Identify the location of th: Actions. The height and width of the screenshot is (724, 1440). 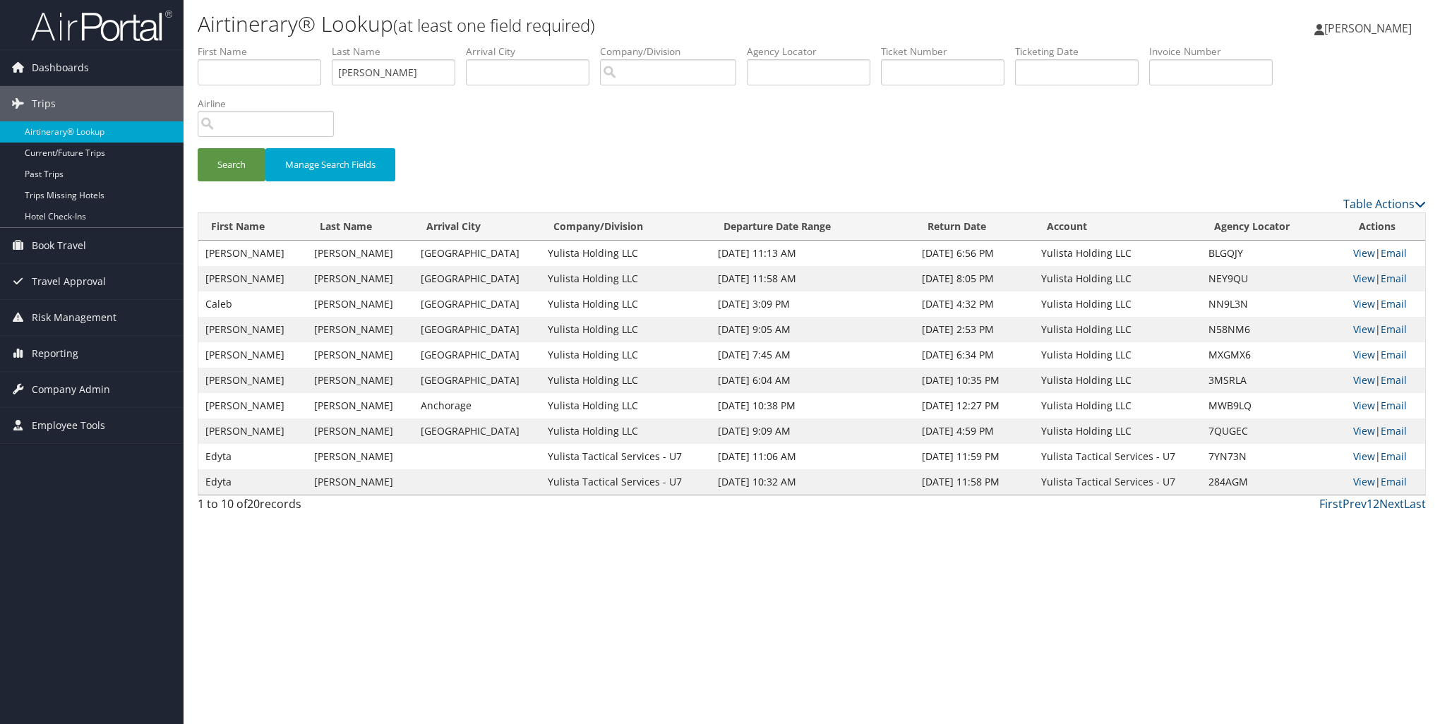
(1386, 227).